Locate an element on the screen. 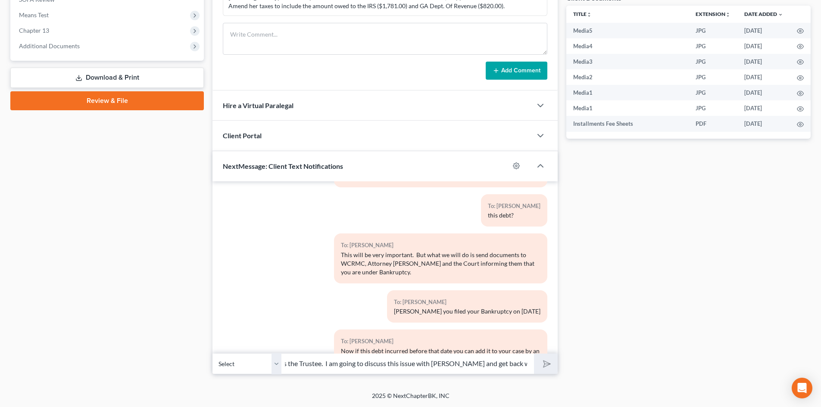  td: Media2 is located at coordinates (627, 77).